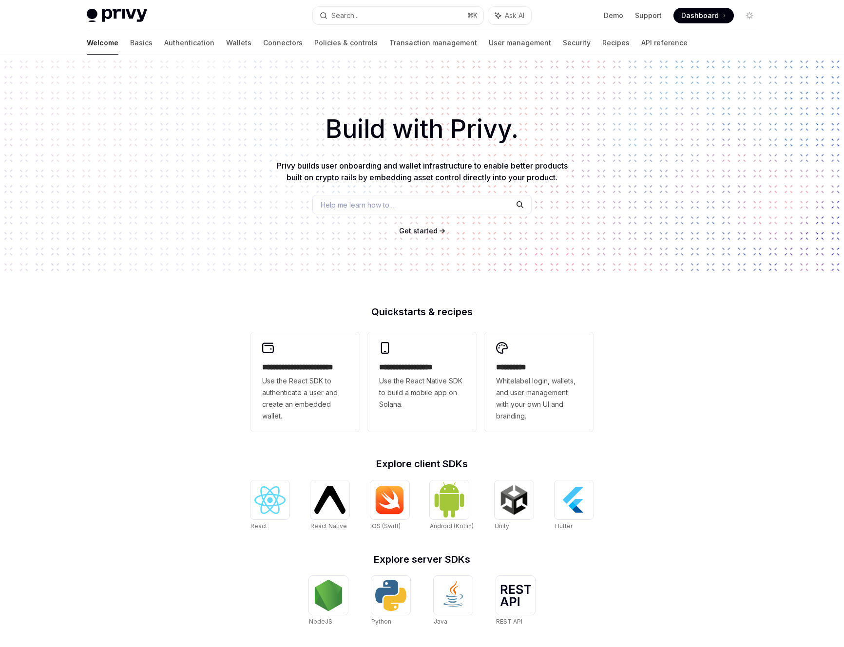 The width and height of the screenshot is (844, 647). What do you see at coordinates (433, 43) in the screenshot?
I see `a: Transaction management` at bounding box center [433, 43].